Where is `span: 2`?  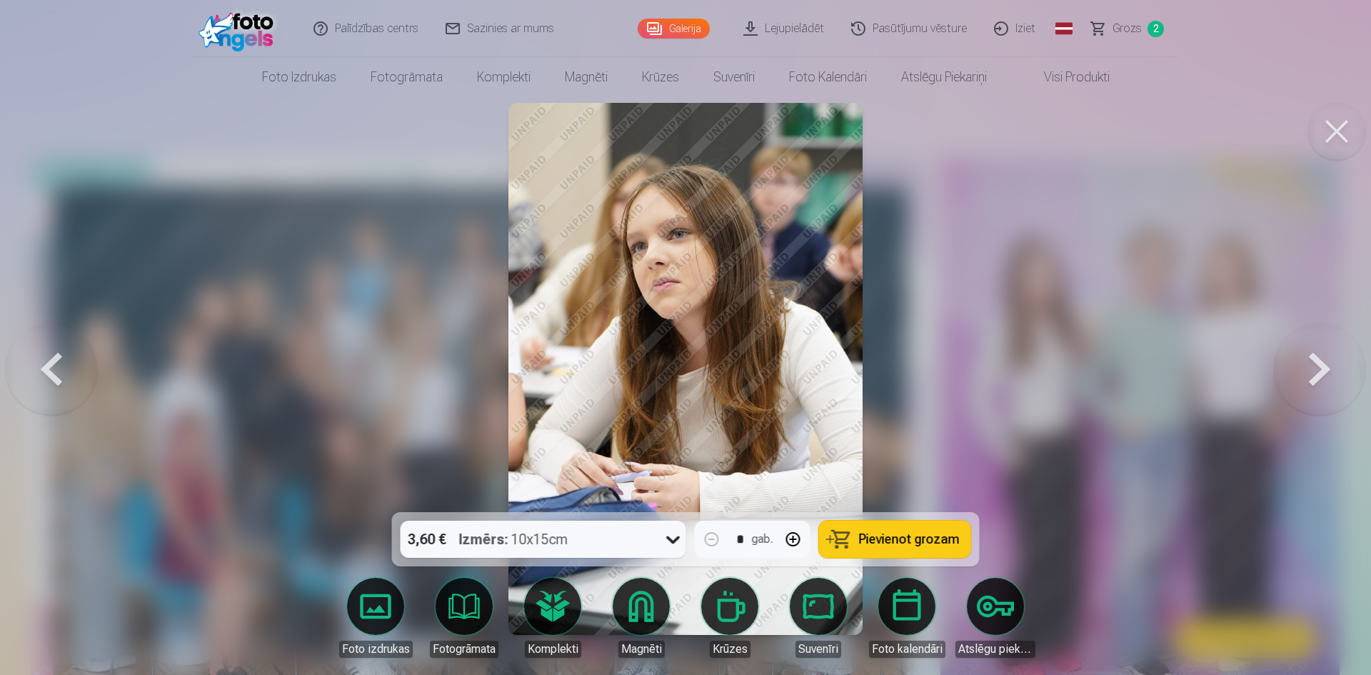
span: 2 is located at coordinates (1156, 29).